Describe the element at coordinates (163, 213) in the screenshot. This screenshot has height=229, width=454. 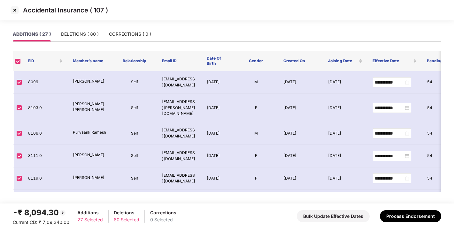
I see `div: Corrections` at that location.